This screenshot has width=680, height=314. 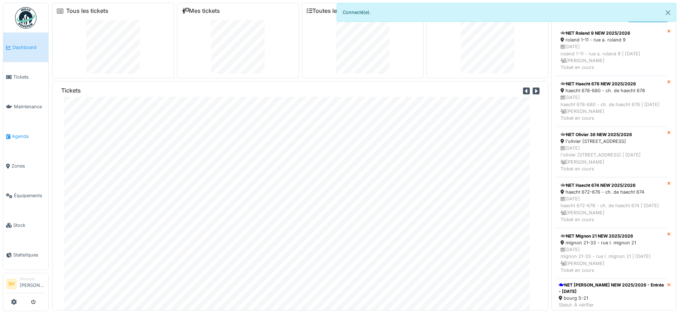 What do you see at coordinates (611, 186) in the screenshot?
I see `div: NET Haecht 674 NEW 2025/2026` at bounding box center [611, 186].